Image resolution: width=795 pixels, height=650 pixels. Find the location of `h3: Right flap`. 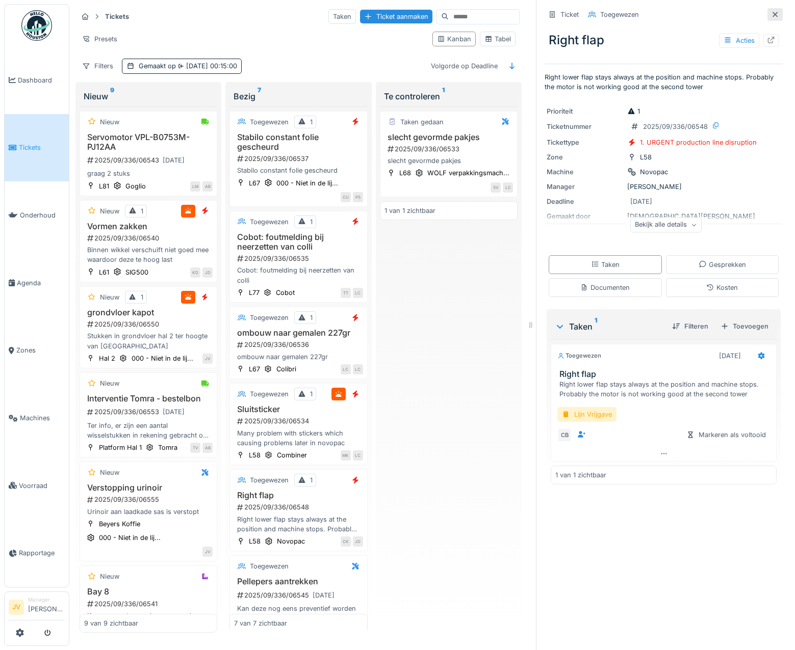

h3: Right flap is located at coordinates (665, 374).